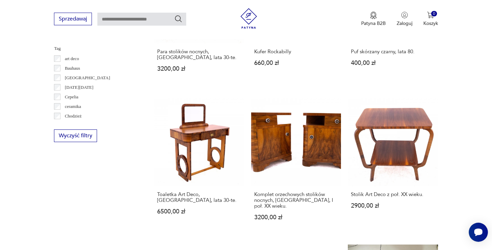 This screenshot has width=492, height=250. What do you see at coordinates (179, 19) in the screenshot?
I see `button: Szukaj` at bounding box center [179, 19].